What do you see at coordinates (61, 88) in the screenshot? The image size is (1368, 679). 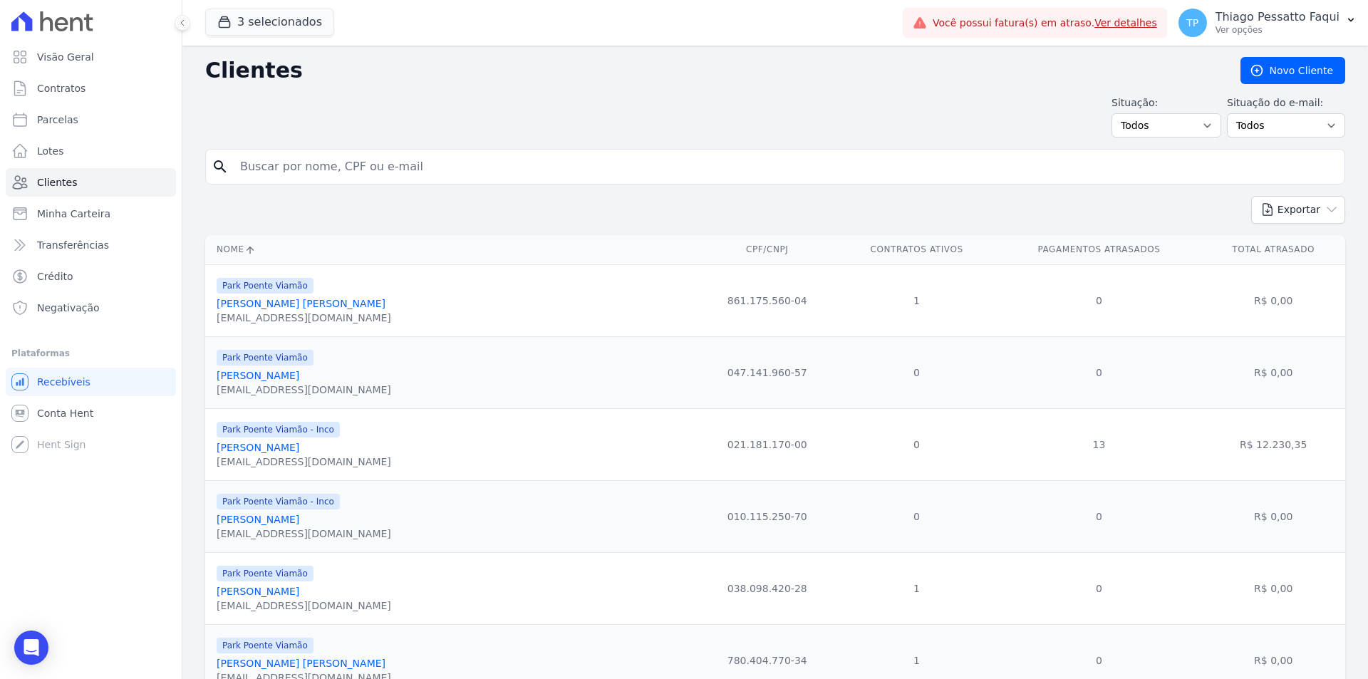 I see `span: Contratos` at bounding box center [61, 88].